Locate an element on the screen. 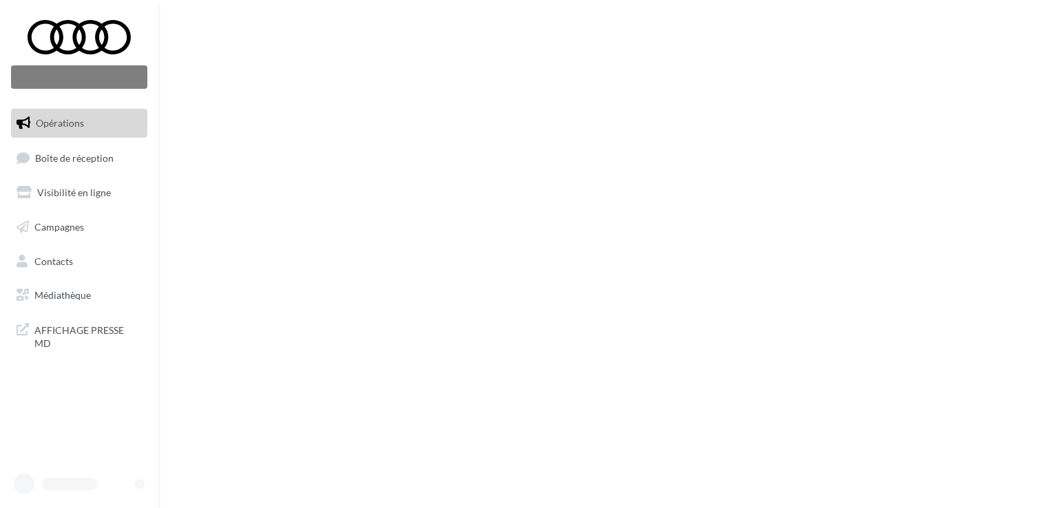 The image size is (1052, 508). span: Contacts is located at coordinates (54, 260).